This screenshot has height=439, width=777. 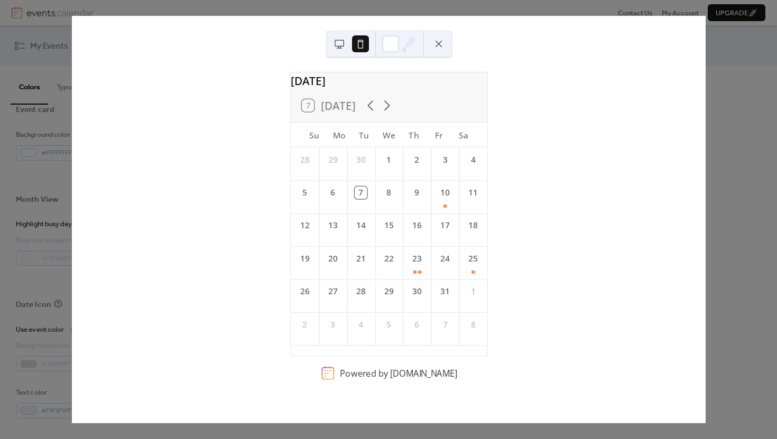 What do you see at coordinates (473, 259) in the screenshot?
I see `div: 25` at bounding box center [473, 259].